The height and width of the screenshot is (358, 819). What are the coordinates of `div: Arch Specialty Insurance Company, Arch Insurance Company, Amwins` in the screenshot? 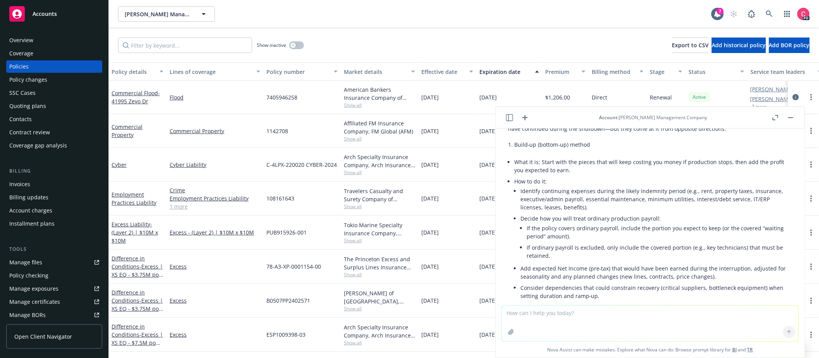 It's located at (379, 331).